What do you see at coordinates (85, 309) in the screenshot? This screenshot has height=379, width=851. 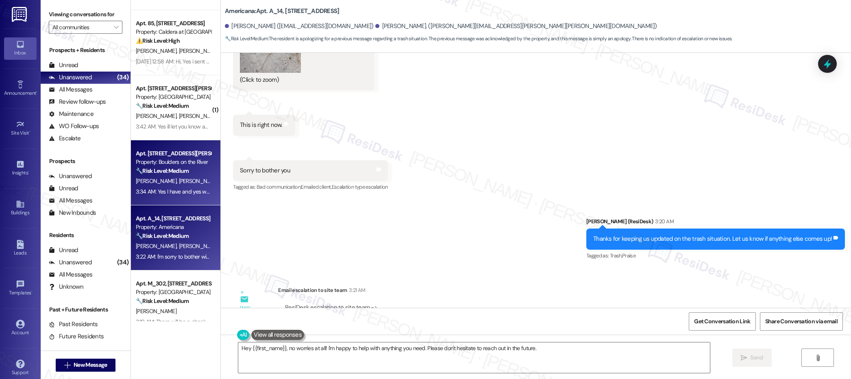 I see `div: Past + Future Residents` at bounding box center [85, 309].